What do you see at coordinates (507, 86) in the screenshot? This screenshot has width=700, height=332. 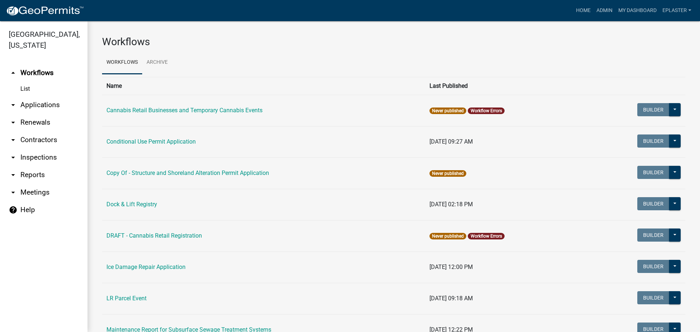 I see `th: Last Published` at bounding box center [507, 86].